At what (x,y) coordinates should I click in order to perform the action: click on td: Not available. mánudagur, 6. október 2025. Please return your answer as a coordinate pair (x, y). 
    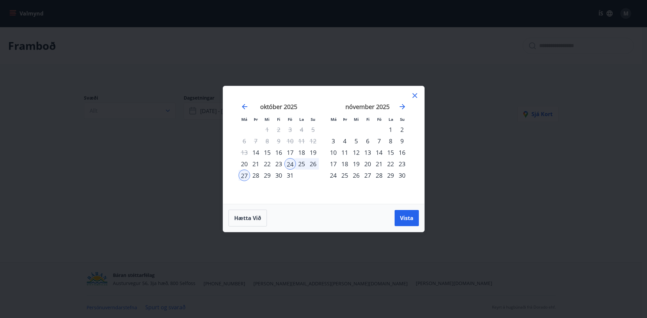
    Looking at the image, I should click on (244, 141).